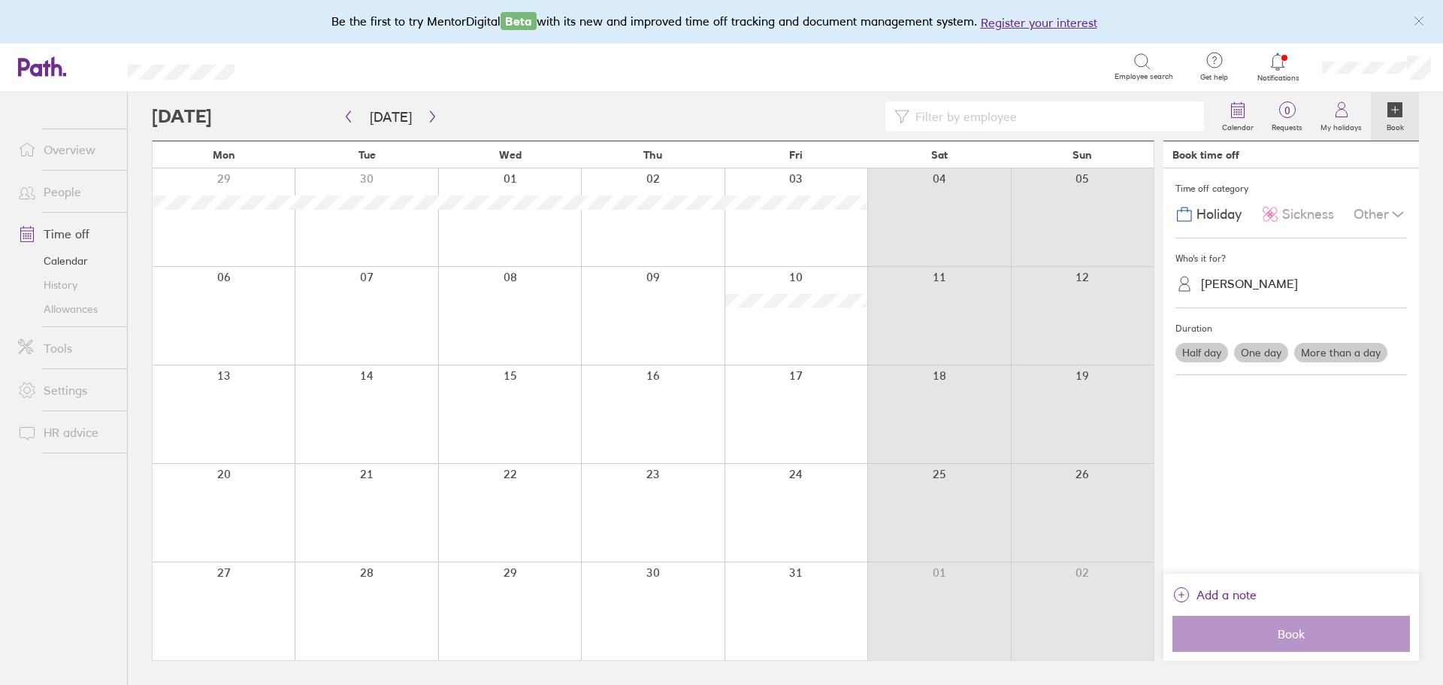  What do you see at coordinates (1287, 110) in the screenshot?
I see `span: 0` at bounding box center [1287, 110].